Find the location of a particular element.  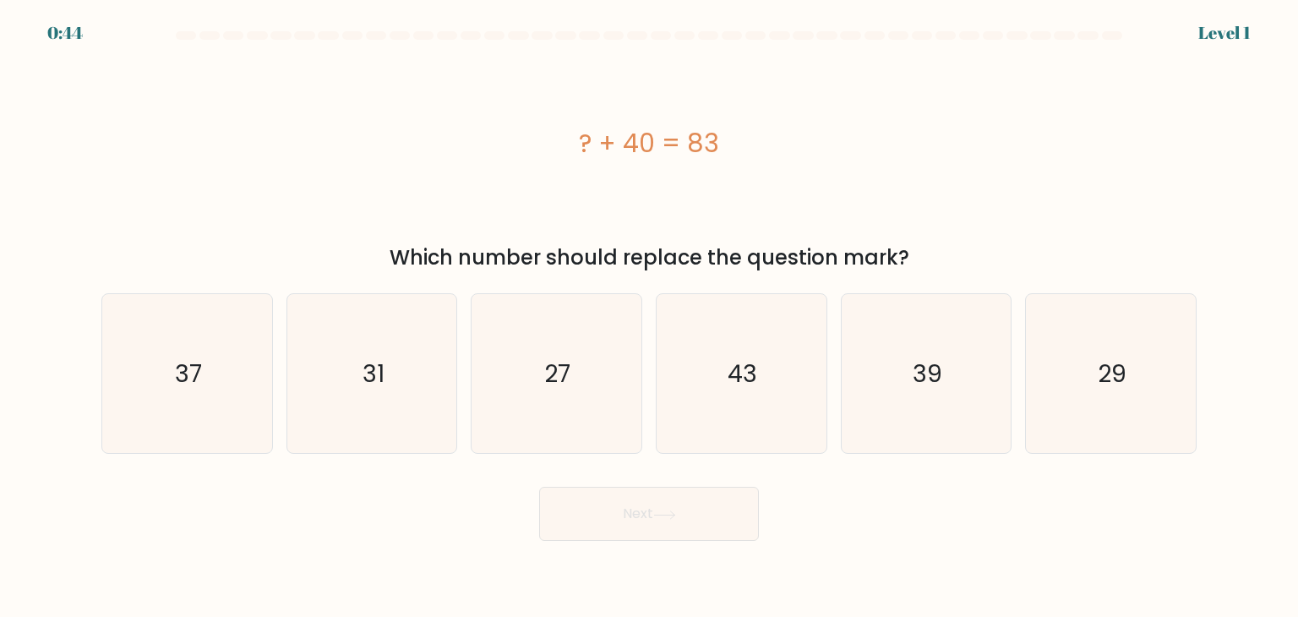

text: 31 is located at coordinates (374, 374).